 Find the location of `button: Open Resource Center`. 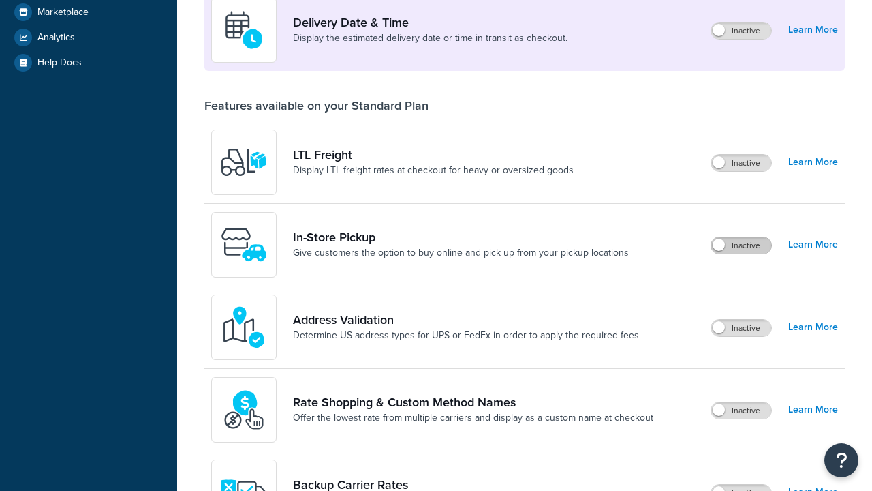

button: Open Resource Center is located at coordinates (842, 460).